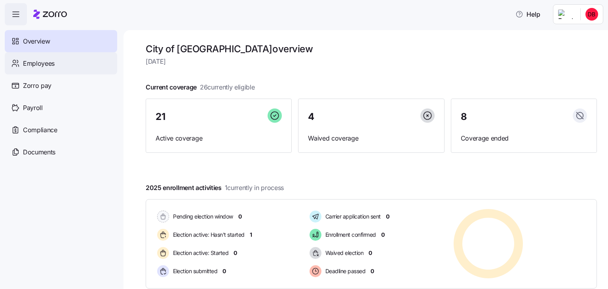 The width and height of the screenshot is (608, 289). What do you see at coordinates (40, 130) in the screenshot?
I see `span: Compliance` at bounding box center [40, 130].